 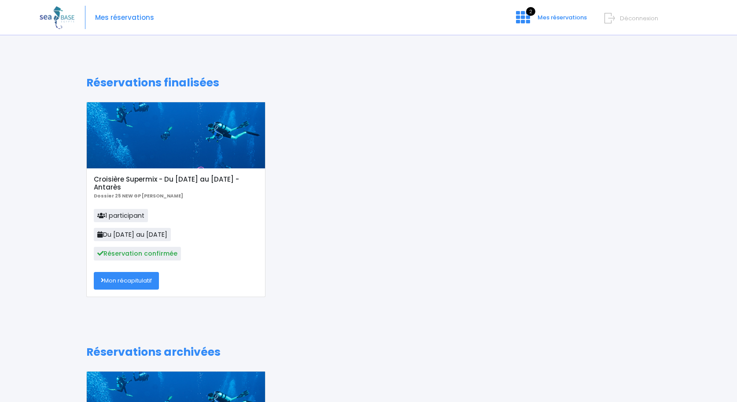 I want to click on span: 1 participant, so click(x=121, y=215).